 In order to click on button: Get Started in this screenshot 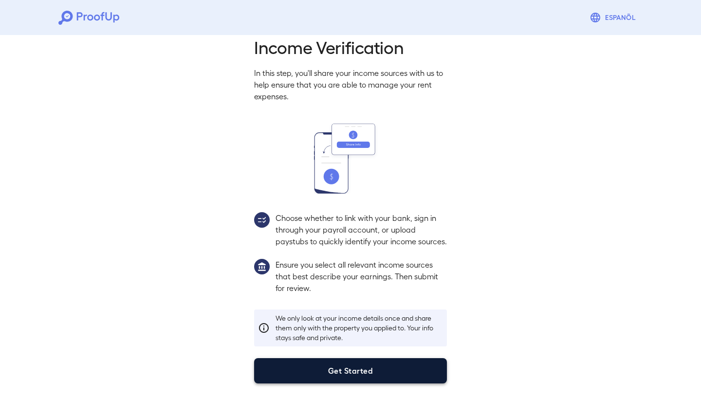, I will do `click(350, 371)`.